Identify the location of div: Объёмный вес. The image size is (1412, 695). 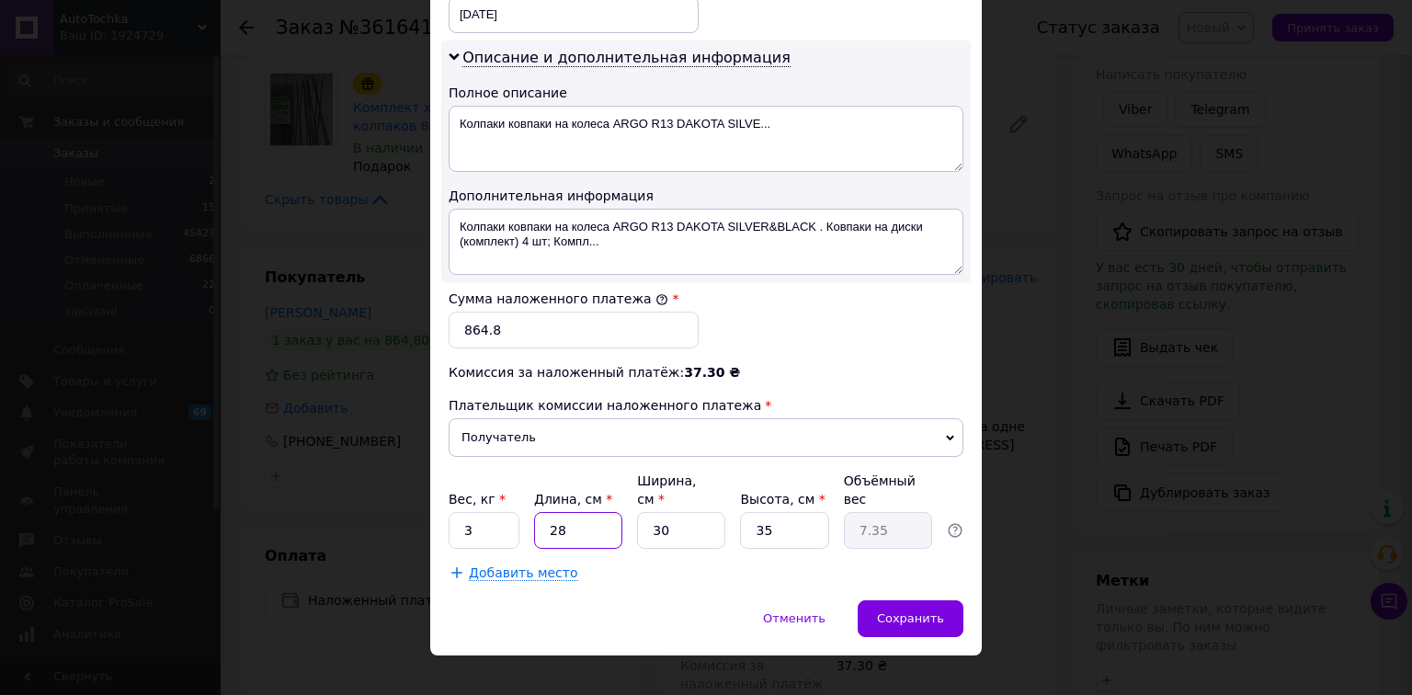
(888, 490).